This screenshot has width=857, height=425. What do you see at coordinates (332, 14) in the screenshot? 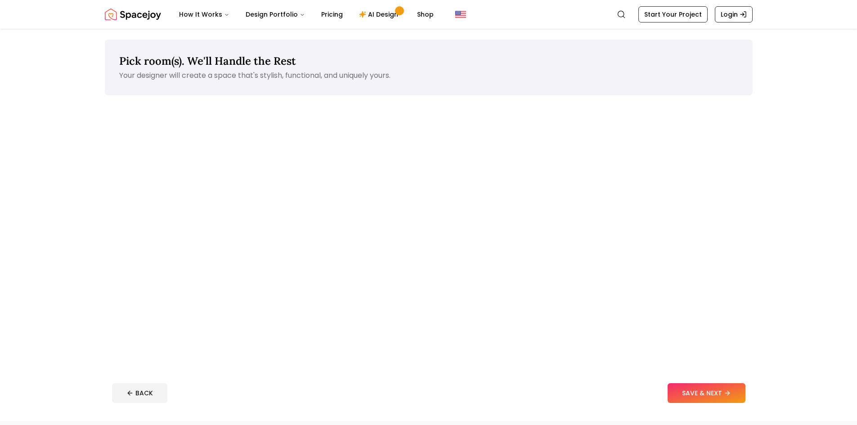
I see `a: Pricing` at bounding box center [332, 14].